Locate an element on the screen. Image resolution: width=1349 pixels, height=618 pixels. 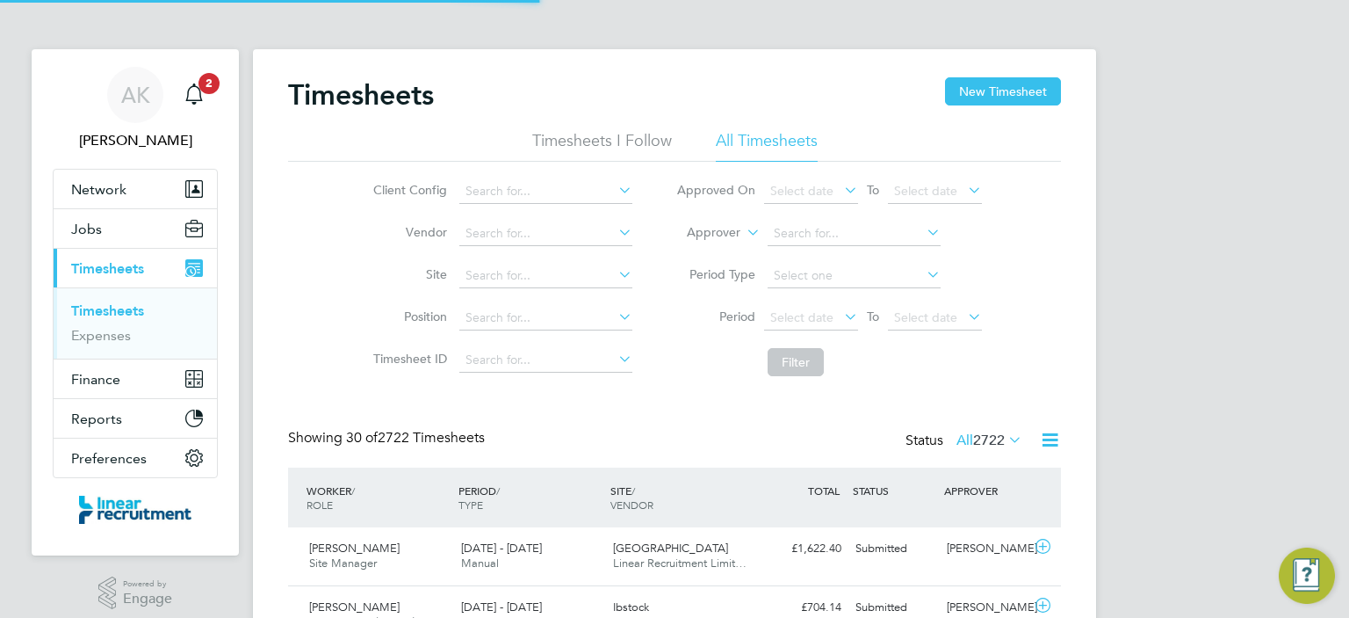
span: 2722 is located at coordinates (989, 440).